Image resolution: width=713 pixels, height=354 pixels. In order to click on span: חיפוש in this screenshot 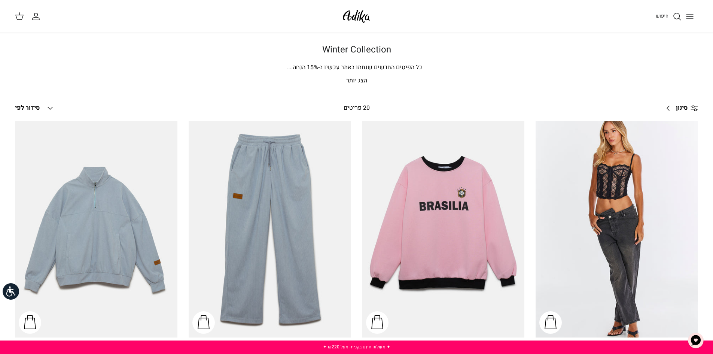, I will do `click(662, 16)`.